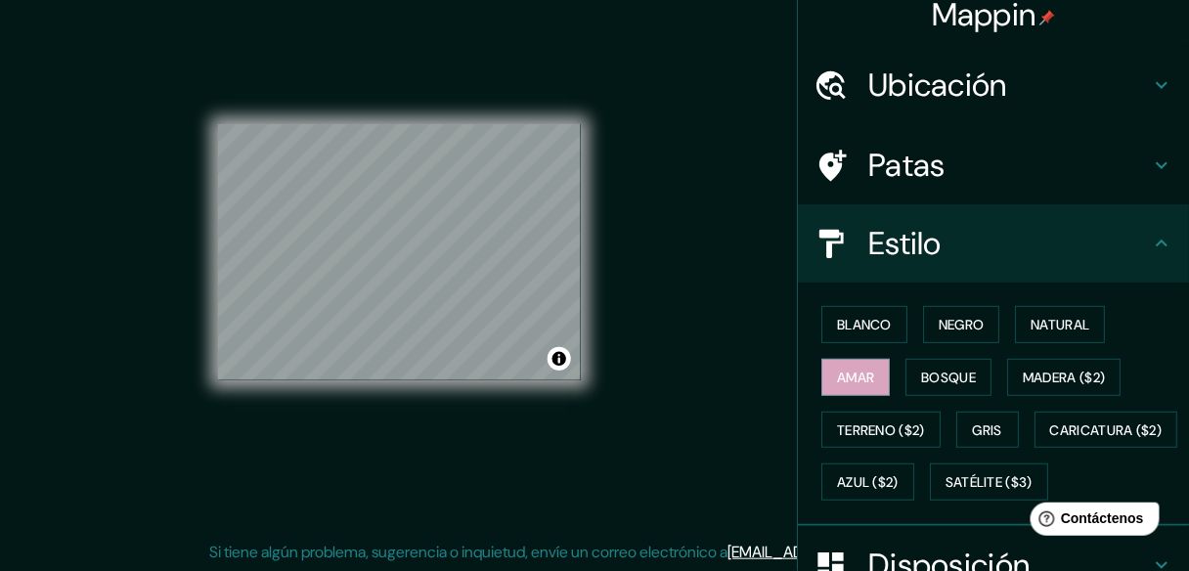 The height and width of the screenshot is (571, 1189). I want to click on font: Si tiene algún problema, sugerencia o inquietud, envíe un correo electrónico a, so click(469, 551).